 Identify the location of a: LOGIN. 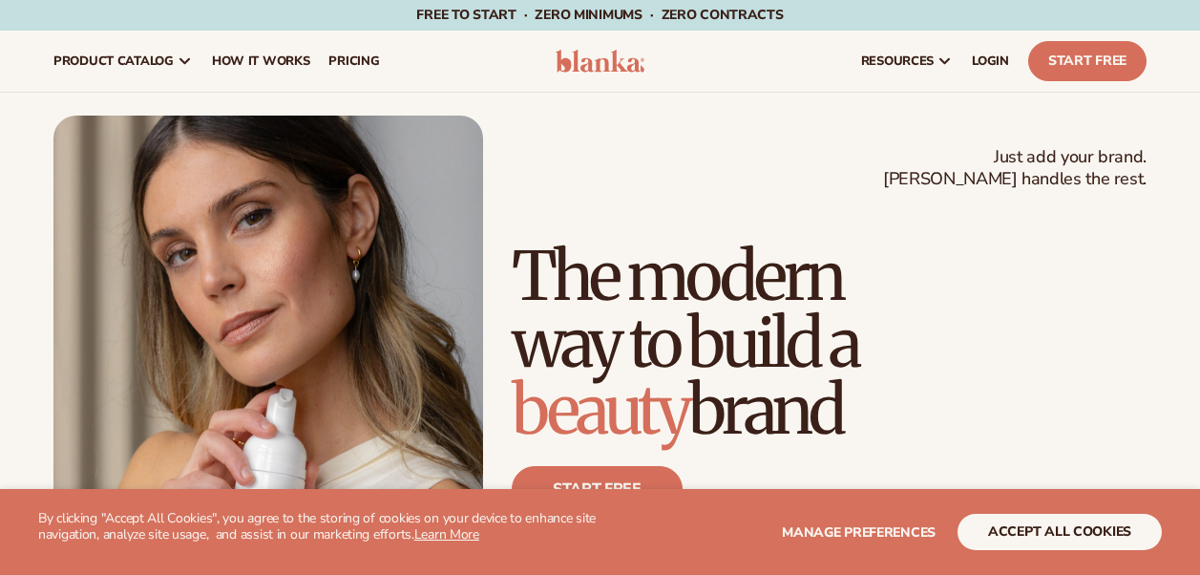
(990, 61).